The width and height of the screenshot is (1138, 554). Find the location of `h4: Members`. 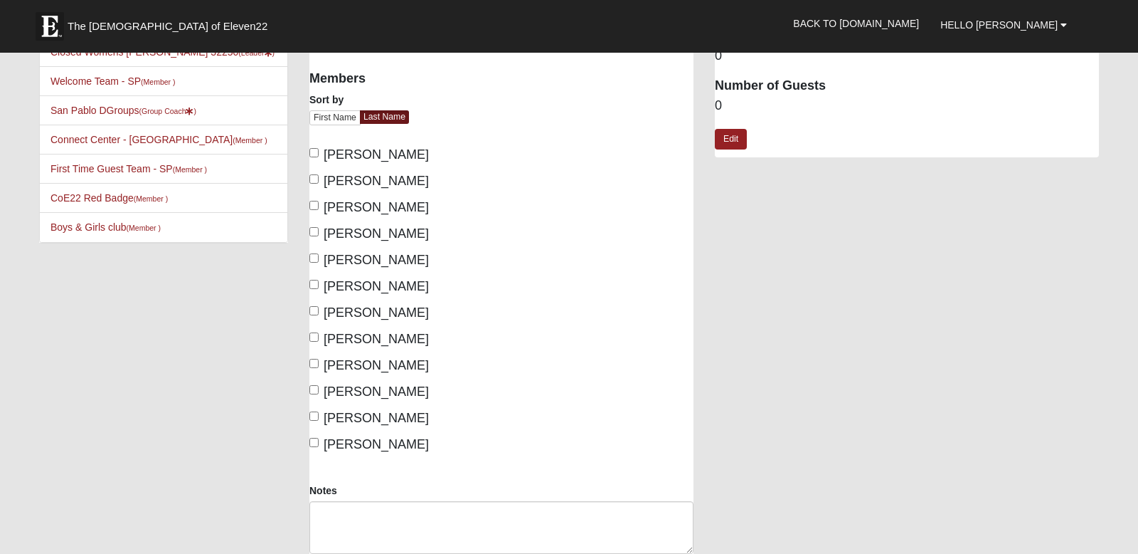

h4: Members is located at coordinates (400, 79).